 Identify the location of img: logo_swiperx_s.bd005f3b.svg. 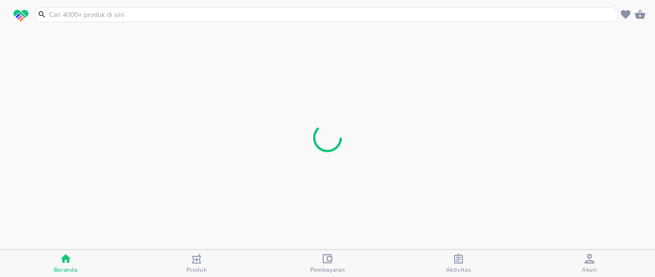
(21, 16).